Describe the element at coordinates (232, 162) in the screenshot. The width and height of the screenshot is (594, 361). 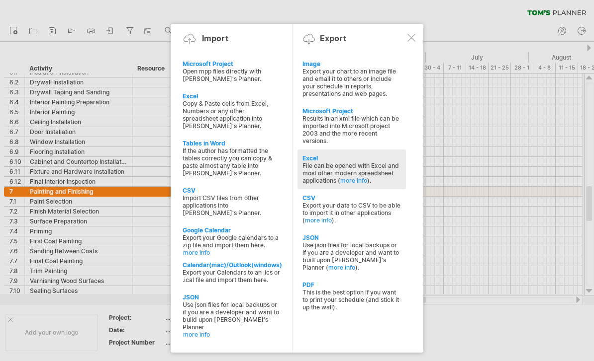
I see `div: If the author has formatted the tables correctly you can copy & paste almost any table into [PERS...` at that location.